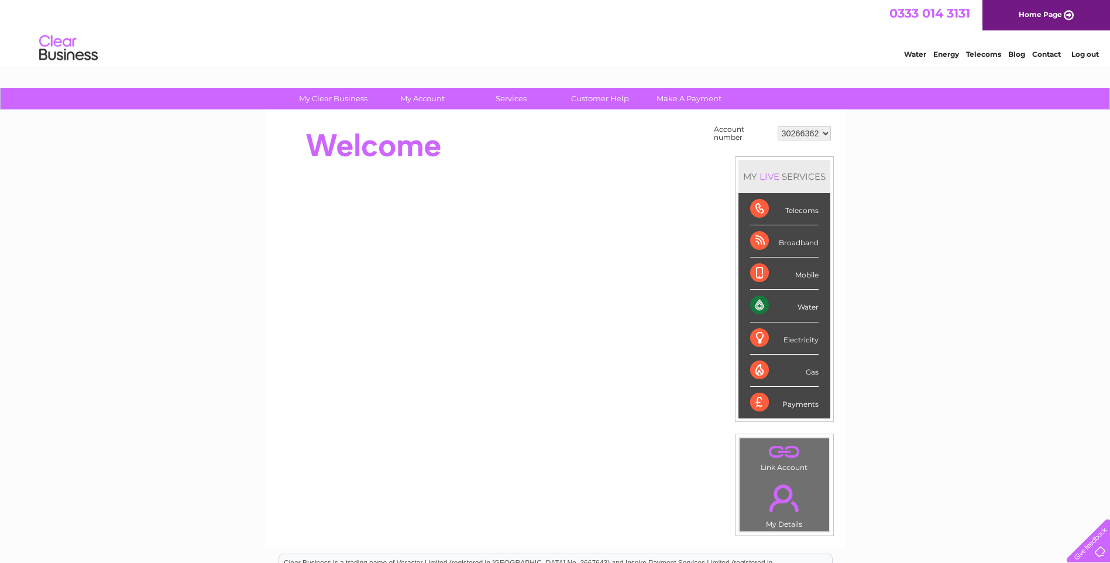 This screenshot has height=563, width=1110. Describe the element at coordinates (600, 98) in the screenshot. I see `a: Customer Help` at that location.